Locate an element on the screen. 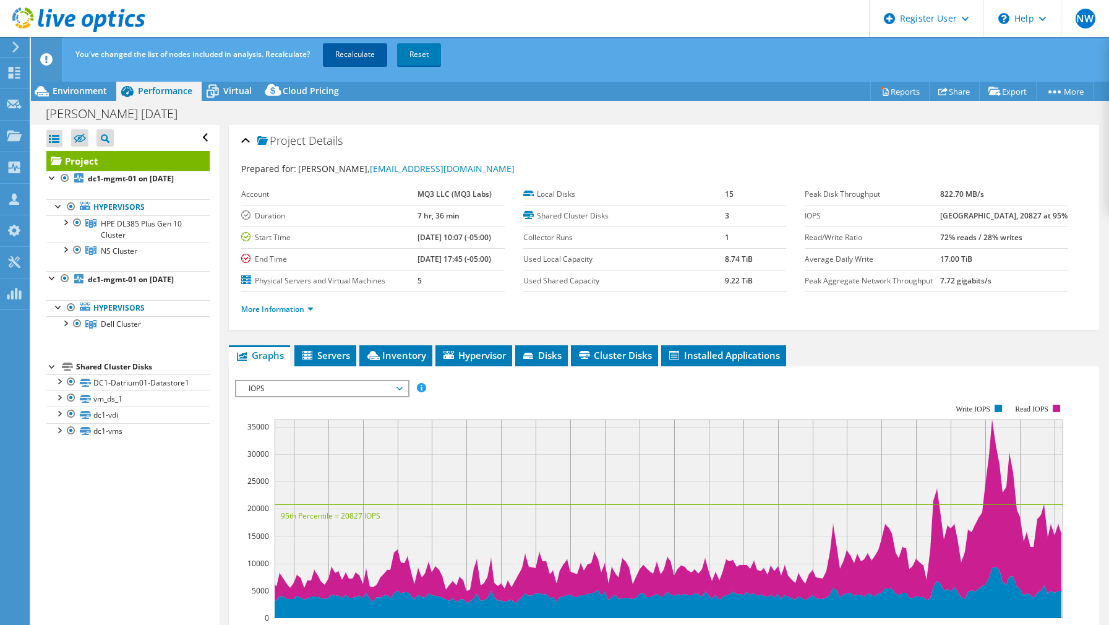 Image resolution: width=1109 pixels, height=625 pixels. text: 35000 is located at coordinates (258, 426).